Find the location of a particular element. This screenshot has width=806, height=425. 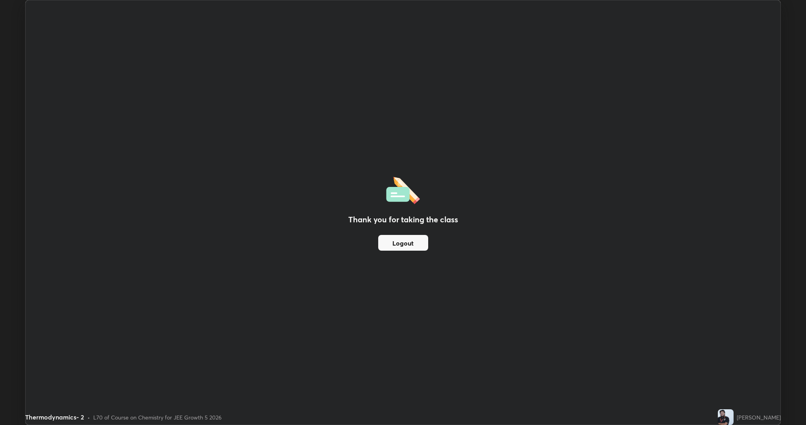

button: Logout is located at coordinates (403, 243).